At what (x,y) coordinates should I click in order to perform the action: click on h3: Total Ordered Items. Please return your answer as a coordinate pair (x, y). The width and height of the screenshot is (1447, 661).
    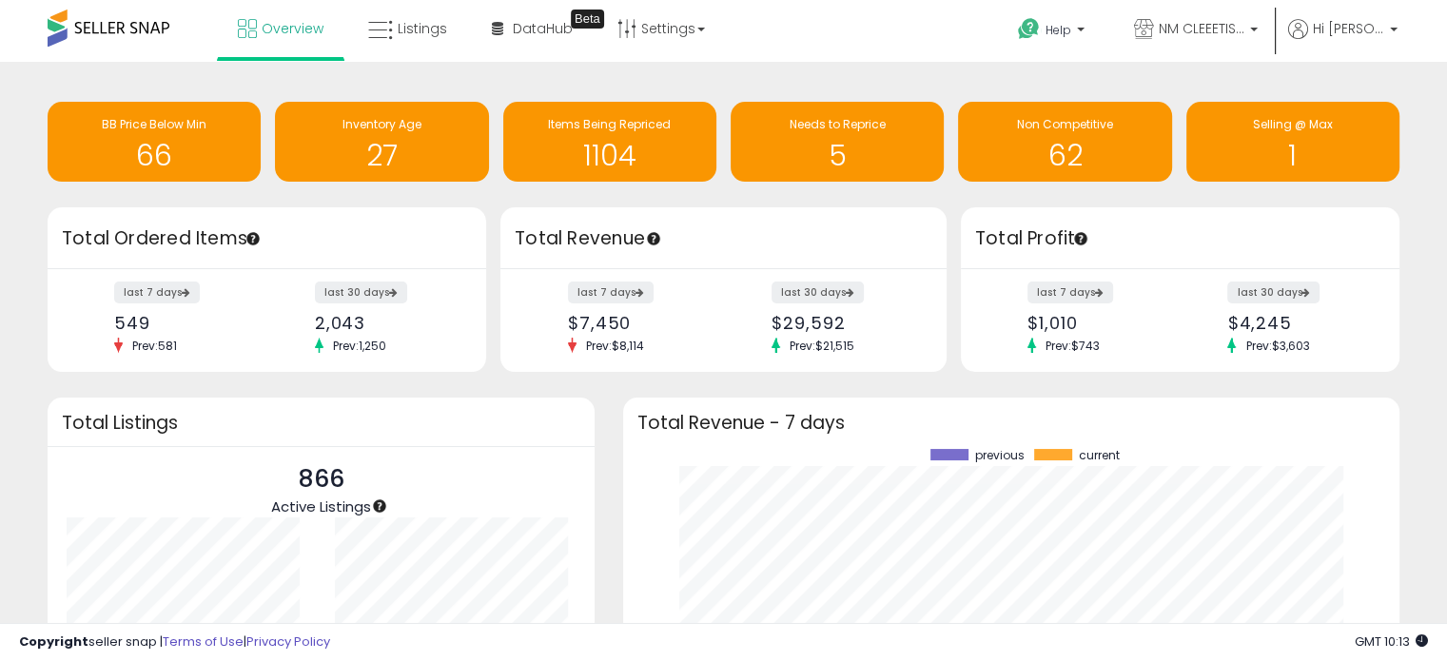
    Looking at the image, I should click on (266, 239).